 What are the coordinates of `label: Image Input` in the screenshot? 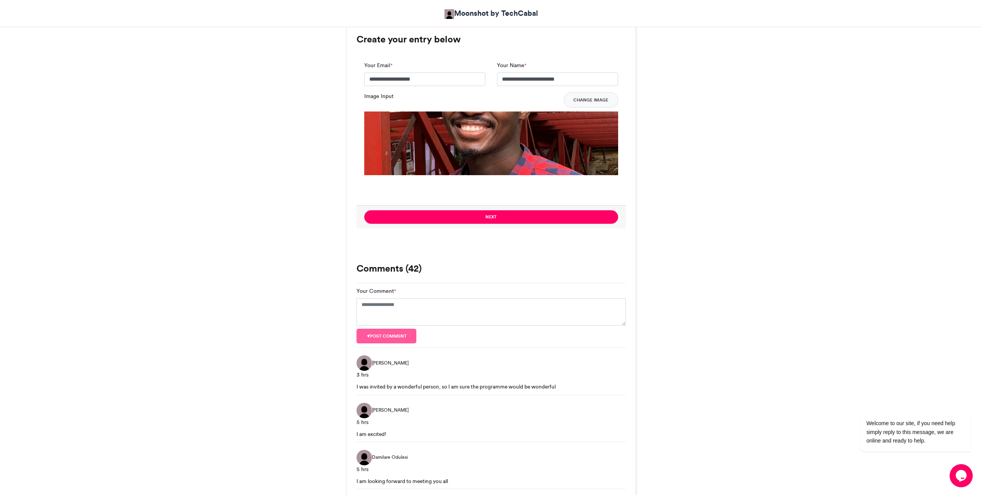 It's located at (379, 96).